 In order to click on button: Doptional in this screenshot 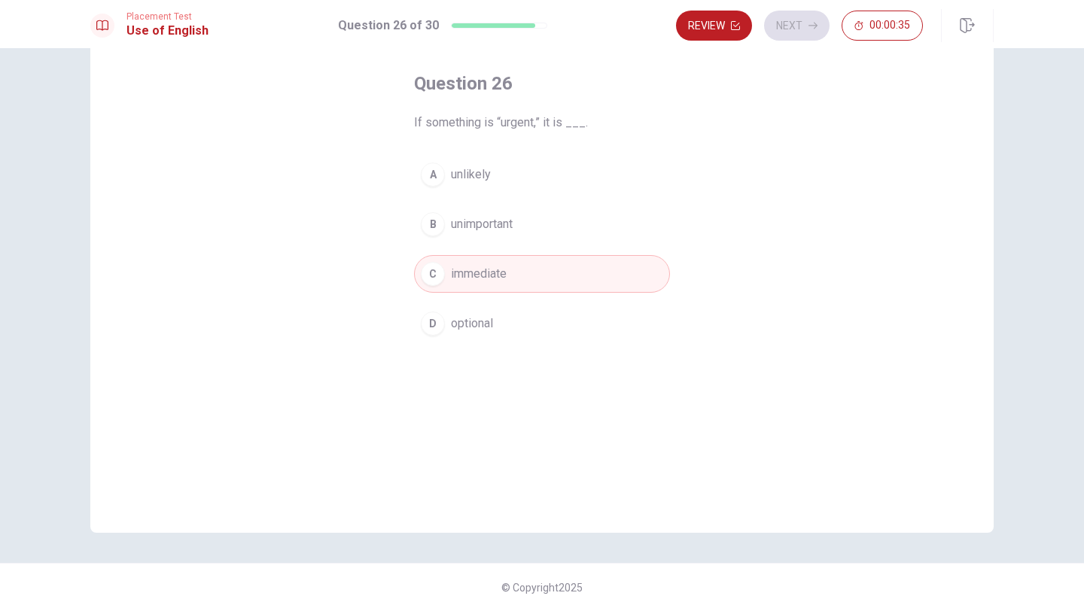, I will do `click(542, 324)`.